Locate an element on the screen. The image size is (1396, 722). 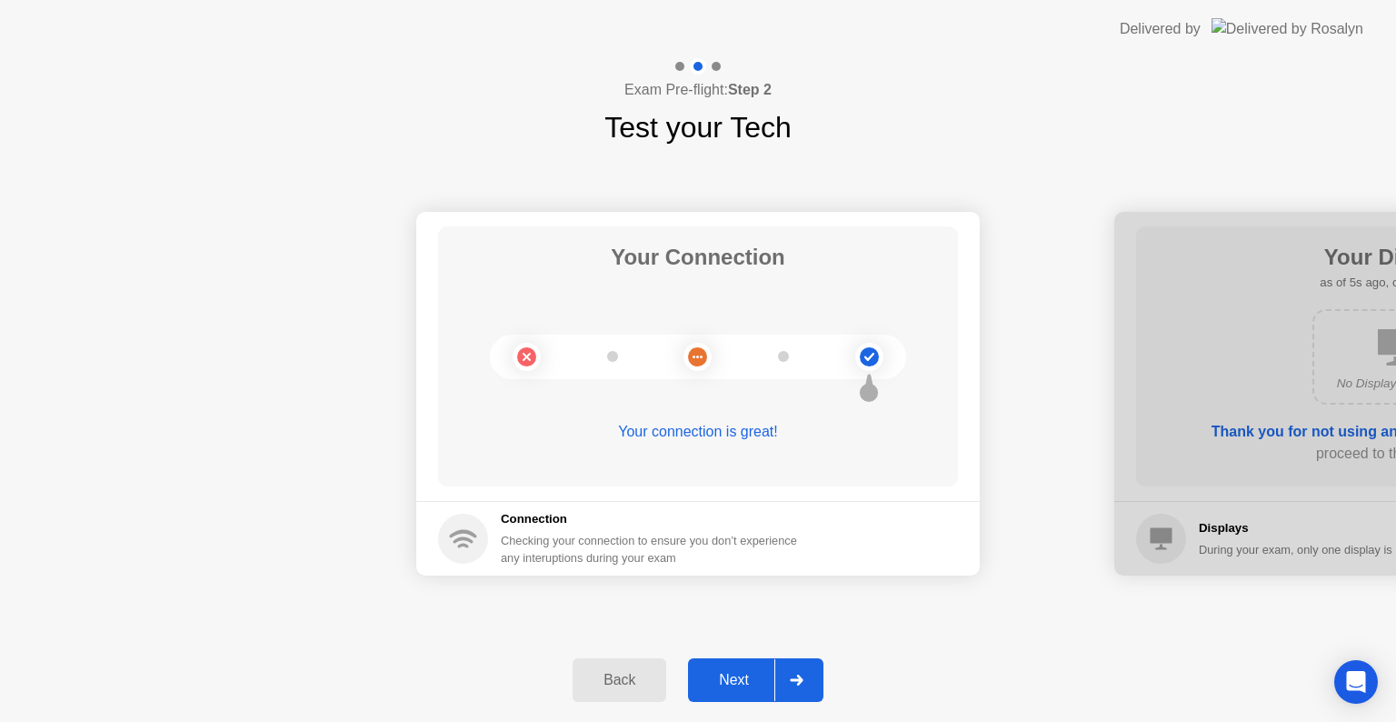
div: Delivered by is located at coordinates (1160, 29).